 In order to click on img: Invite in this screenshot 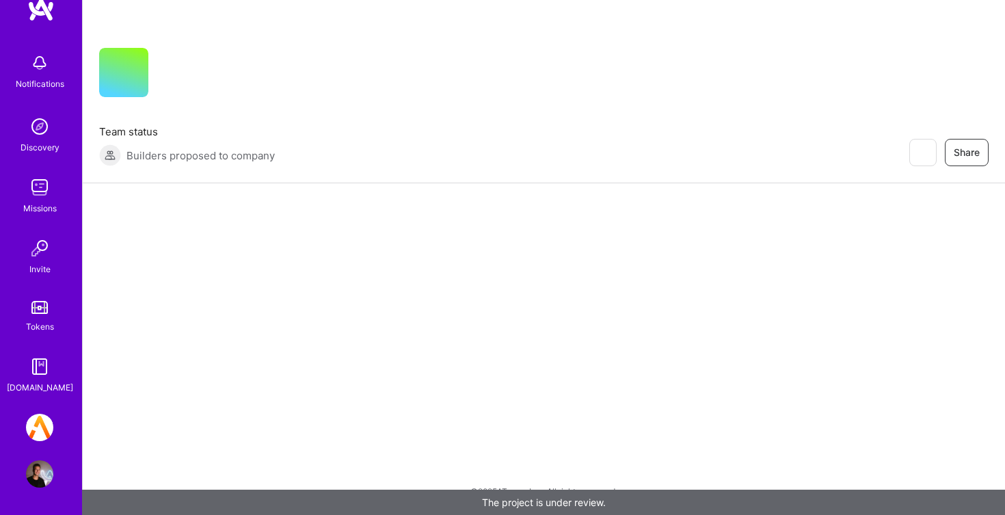, I will do `click(40, 248)`.